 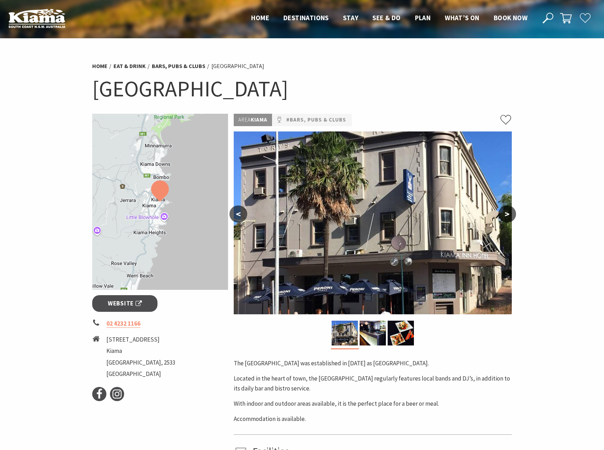 I want to click on li: Kiama, so click(x=141, y=351).